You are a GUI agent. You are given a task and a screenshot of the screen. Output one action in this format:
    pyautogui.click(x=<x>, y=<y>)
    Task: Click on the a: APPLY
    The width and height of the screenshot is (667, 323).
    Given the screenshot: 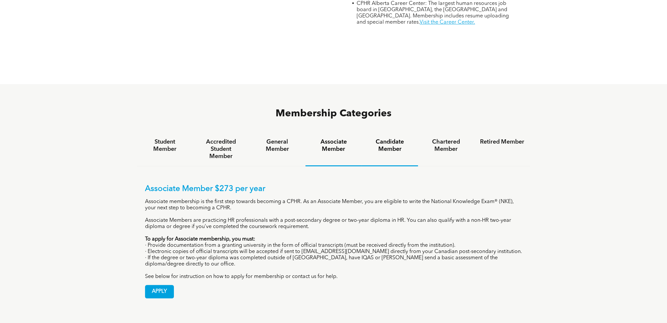 What is the action you would take?
    pyautogui.click(x=159, y=291)
    